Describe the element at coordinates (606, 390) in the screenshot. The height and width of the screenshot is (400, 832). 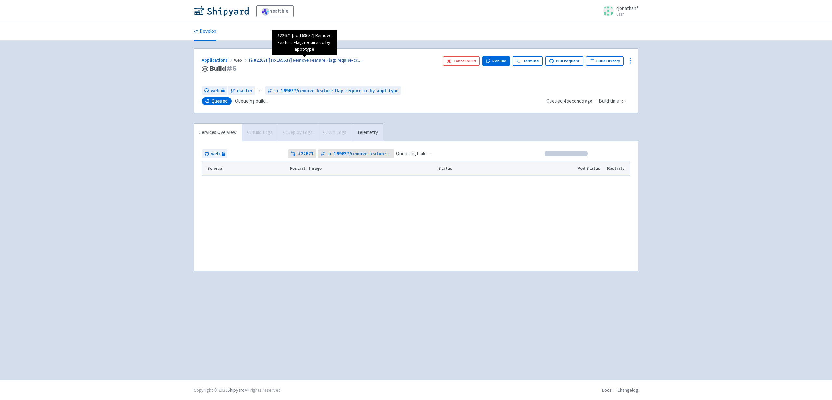
I see `a: Docs` at that location.